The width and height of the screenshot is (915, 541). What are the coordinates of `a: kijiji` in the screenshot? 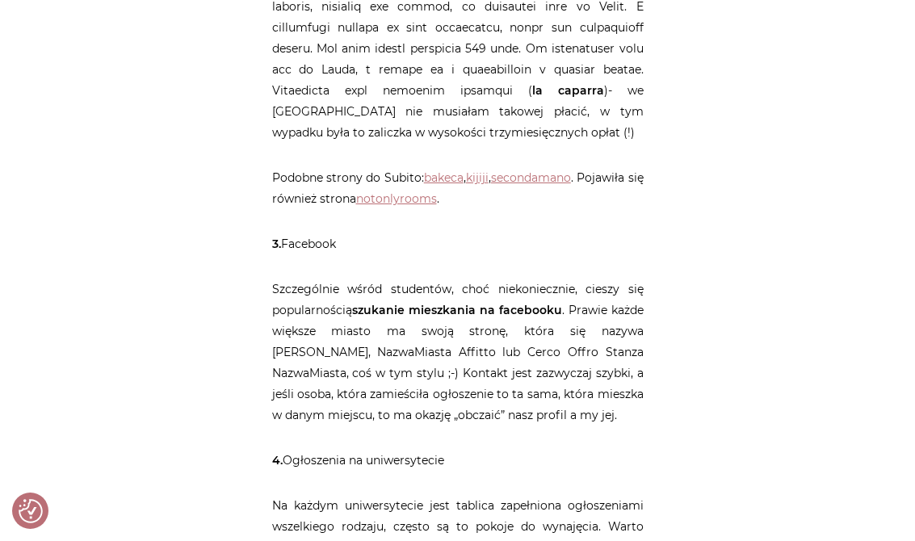 It's located at (477, 178).